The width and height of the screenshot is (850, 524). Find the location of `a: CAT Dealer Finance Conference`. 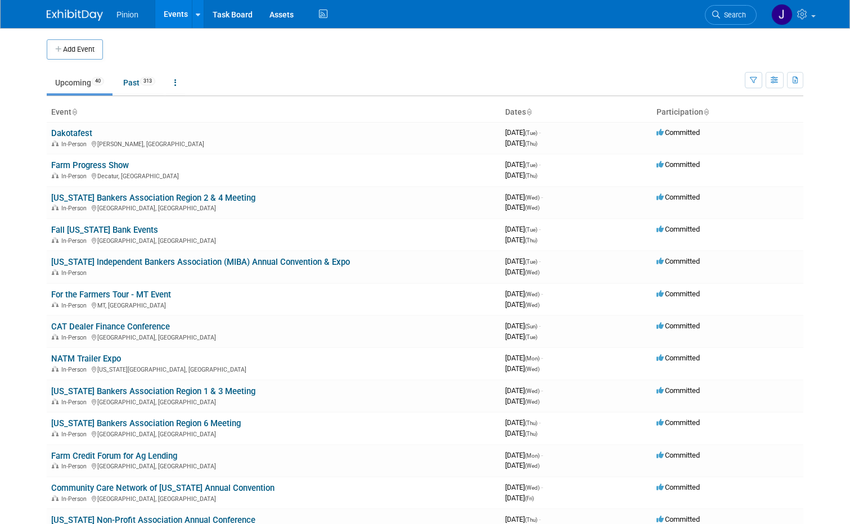

a: CAT Dealer Finance Conference is located at coordinates (110, 327).